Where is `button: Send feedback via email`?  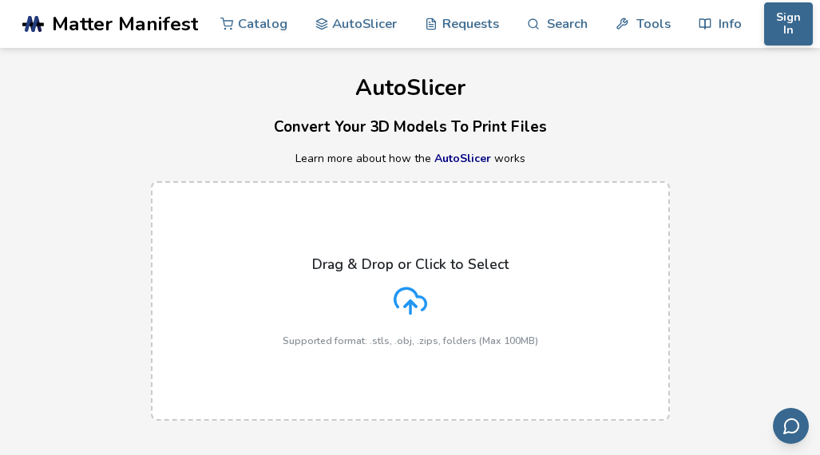 button: Send feedback via email is located at coordinates (791, 426).